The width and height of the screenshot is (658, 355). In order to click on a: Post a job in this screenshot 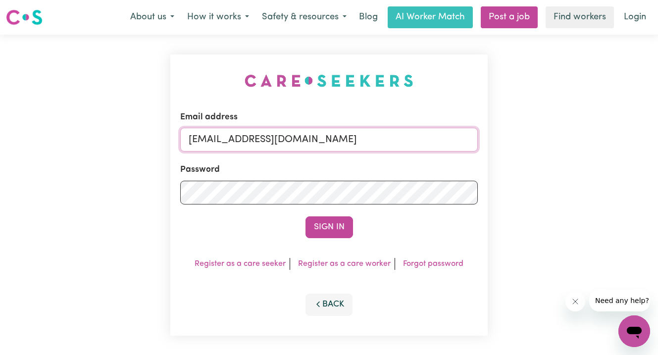, I will do `click(509, 17)`.